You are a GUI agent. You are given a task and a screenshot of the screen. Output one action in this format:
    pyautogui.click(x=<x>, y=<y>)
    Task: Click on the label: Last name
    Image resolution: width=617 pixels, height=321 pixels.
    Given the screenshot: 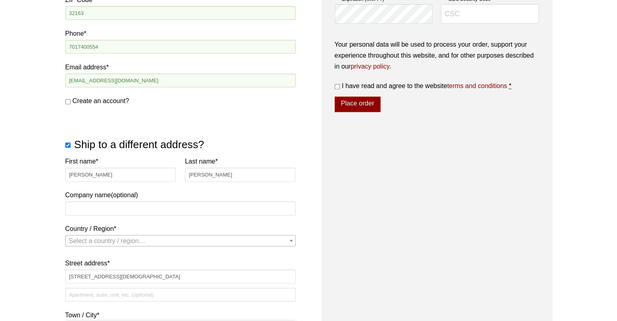 What is the action you would take?
    pyautogui.click(x=240, y=161)
    